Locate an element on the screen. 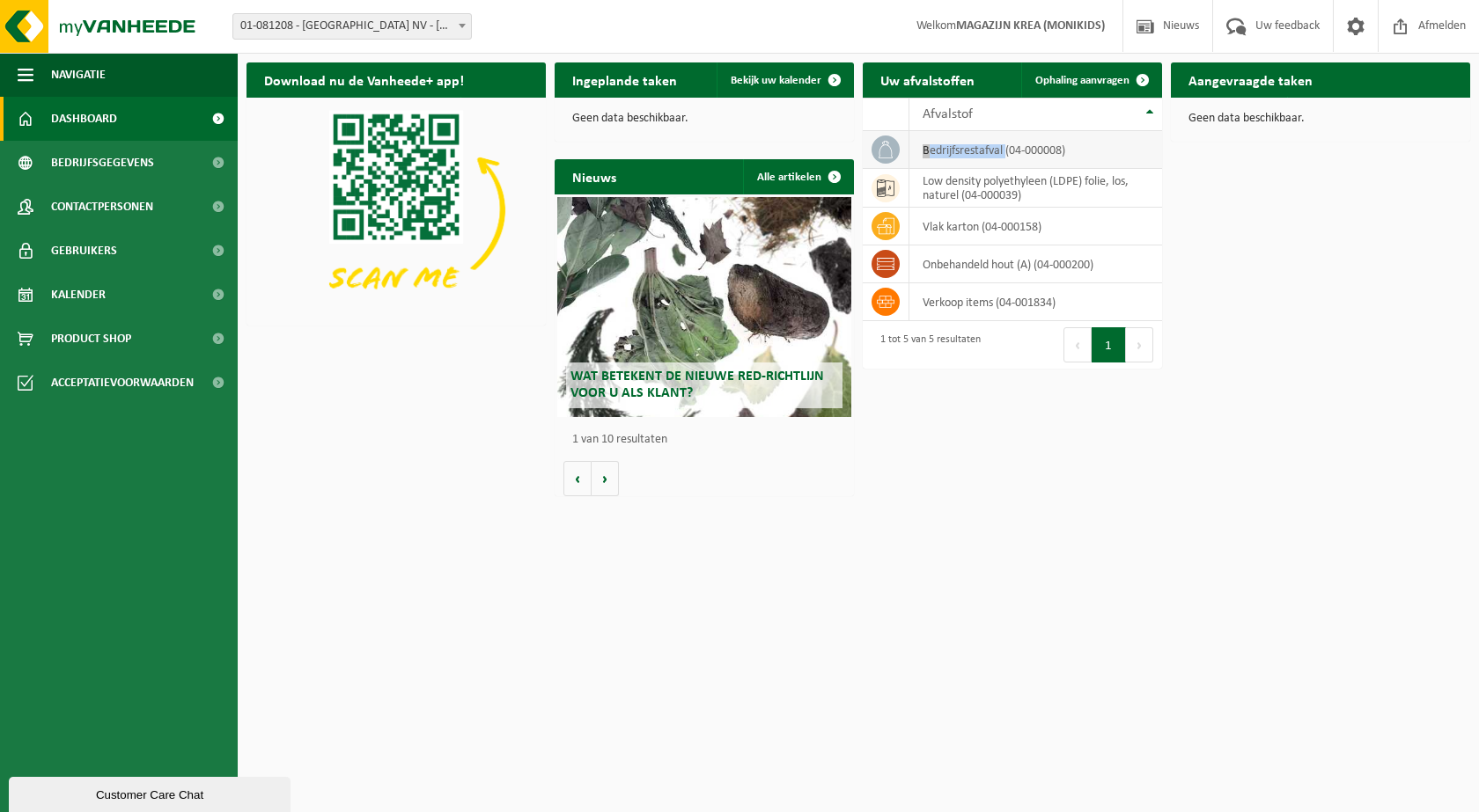  a: Wat betekent de nieuwe RED-richtlijn voor u als klant? is located at coordinates (704, 307).